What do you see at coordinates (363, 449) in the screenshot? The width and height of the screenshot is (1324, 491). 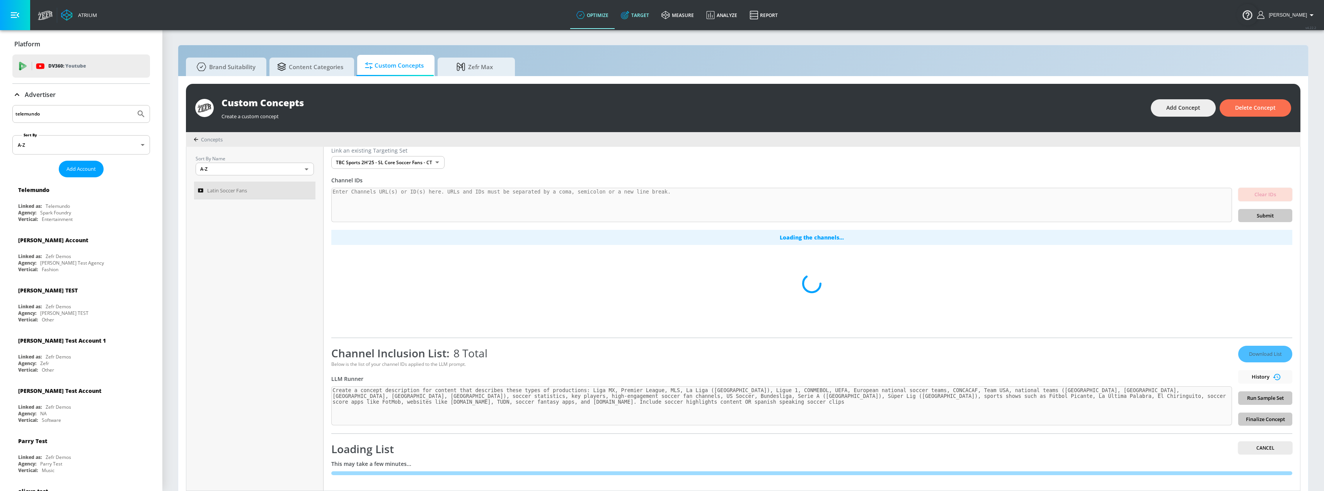 I see `span: Loading List` at bounding box center [363, 449].